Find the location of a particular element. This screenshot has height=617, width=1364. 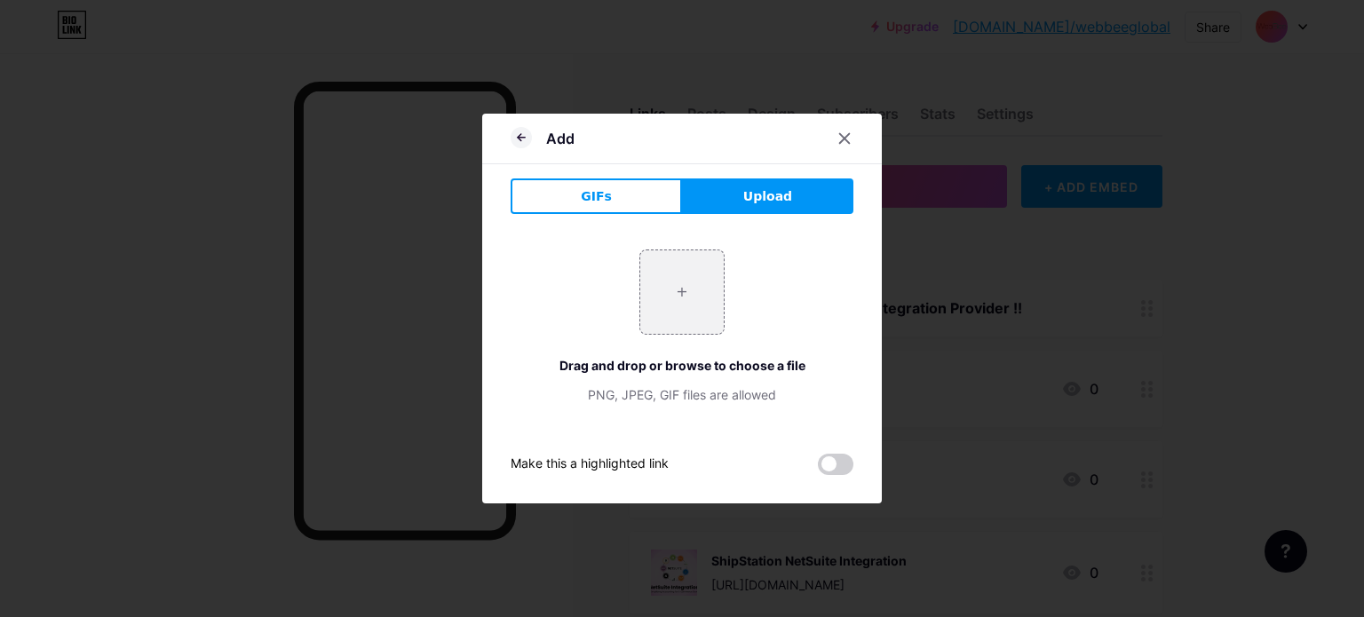

div: PNG, JPEG, GIF files are allowed is located at coordinates (682, 394).